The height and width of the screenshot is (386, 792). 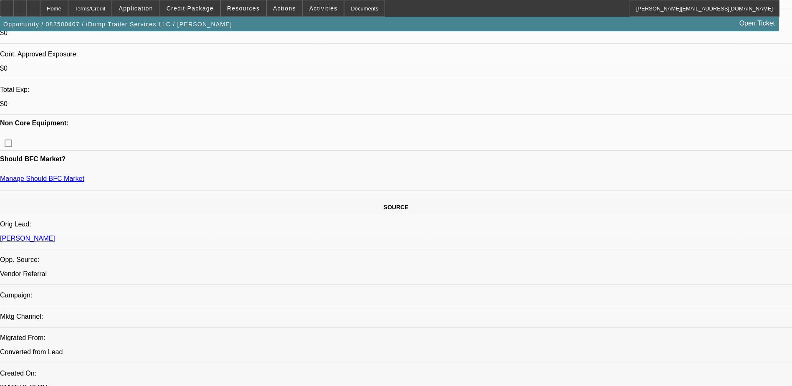 What do you see at coordinates (190, 8) in the screenshot?
I see `button: Credit Package` at bounding box center [190, 8].